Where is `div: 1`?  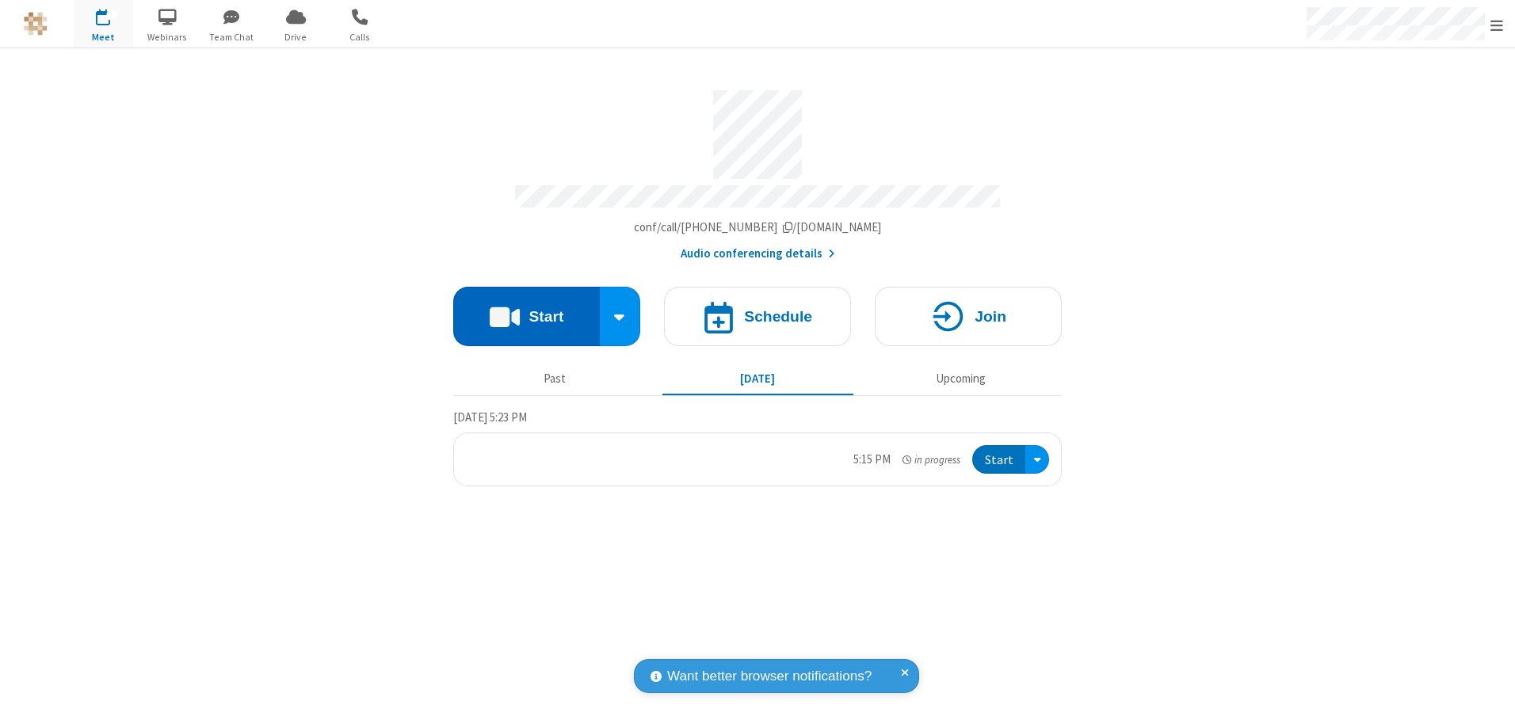
div: 1 is located at coordinates (112, 14).